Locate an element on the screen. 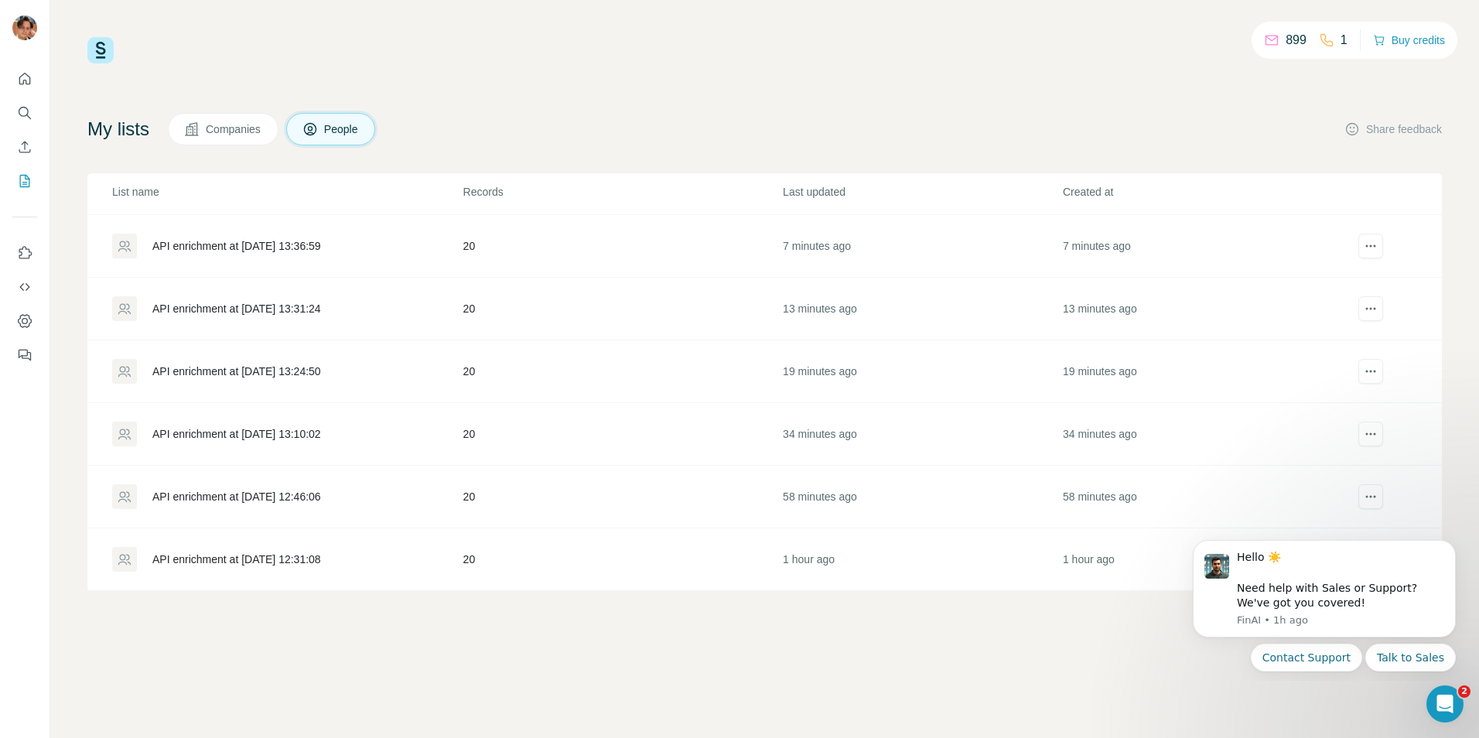  button: Use Surfe on LinkedIn is located at coordinates (25, 253).